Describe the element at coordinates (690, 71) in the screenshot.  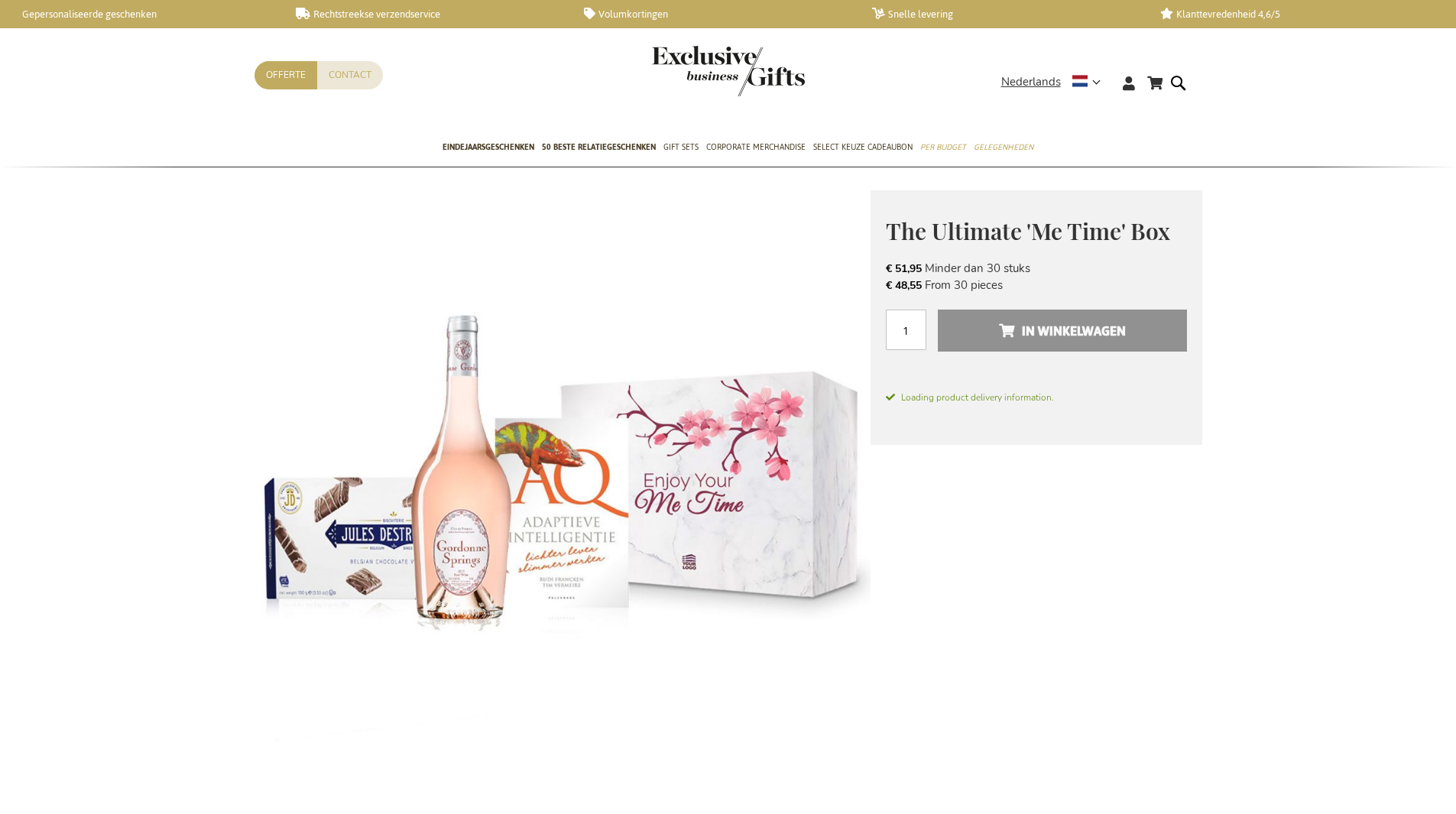
I see `a: store logo` at that location.